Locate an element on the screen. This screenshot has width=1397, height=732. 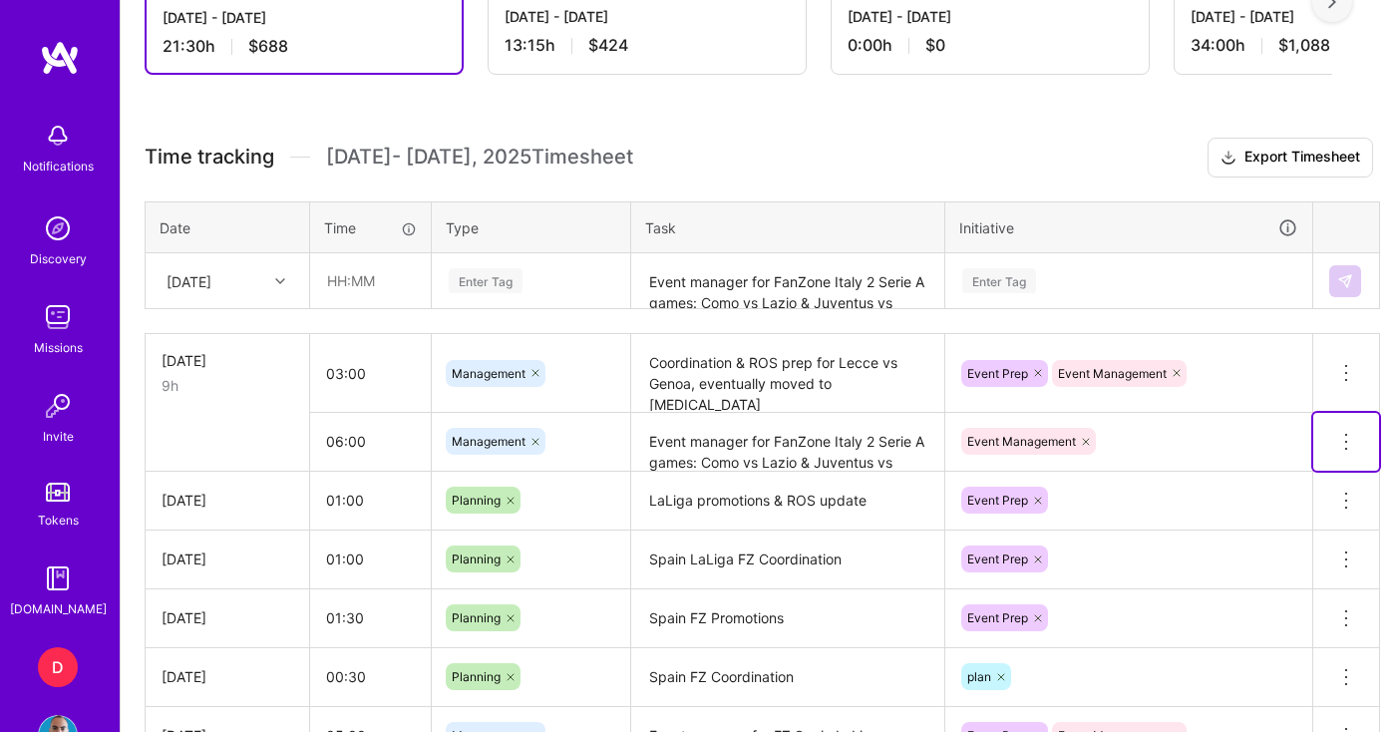
div: 13:15 h is located at coordinates (647, 45).